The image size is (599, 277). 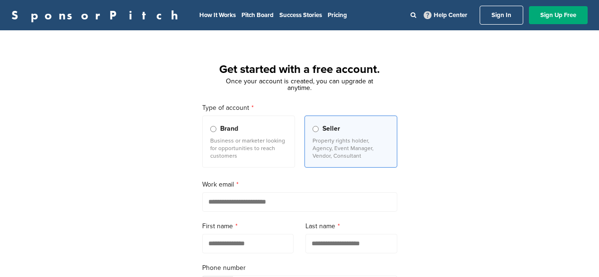 What do you see at coordinates (299, 268) in the screenshot?
I see `label: Phone number` at bounding box center [299, 268].